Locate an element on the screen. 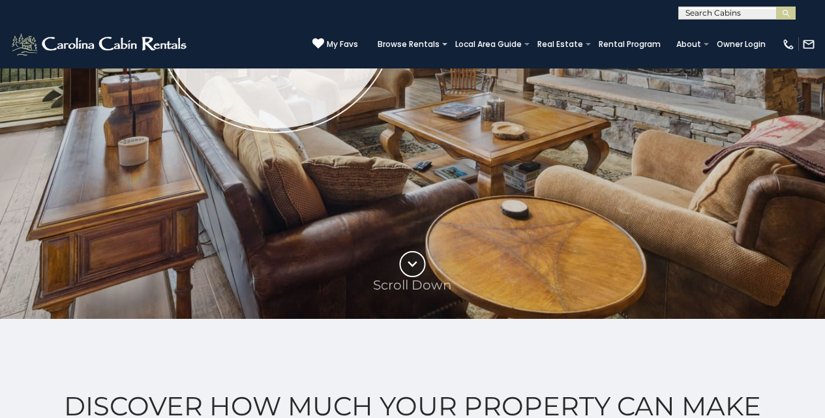 This screenshot has height=418, width=825. a: Browse Rentals is located at coordinates (408, 44).